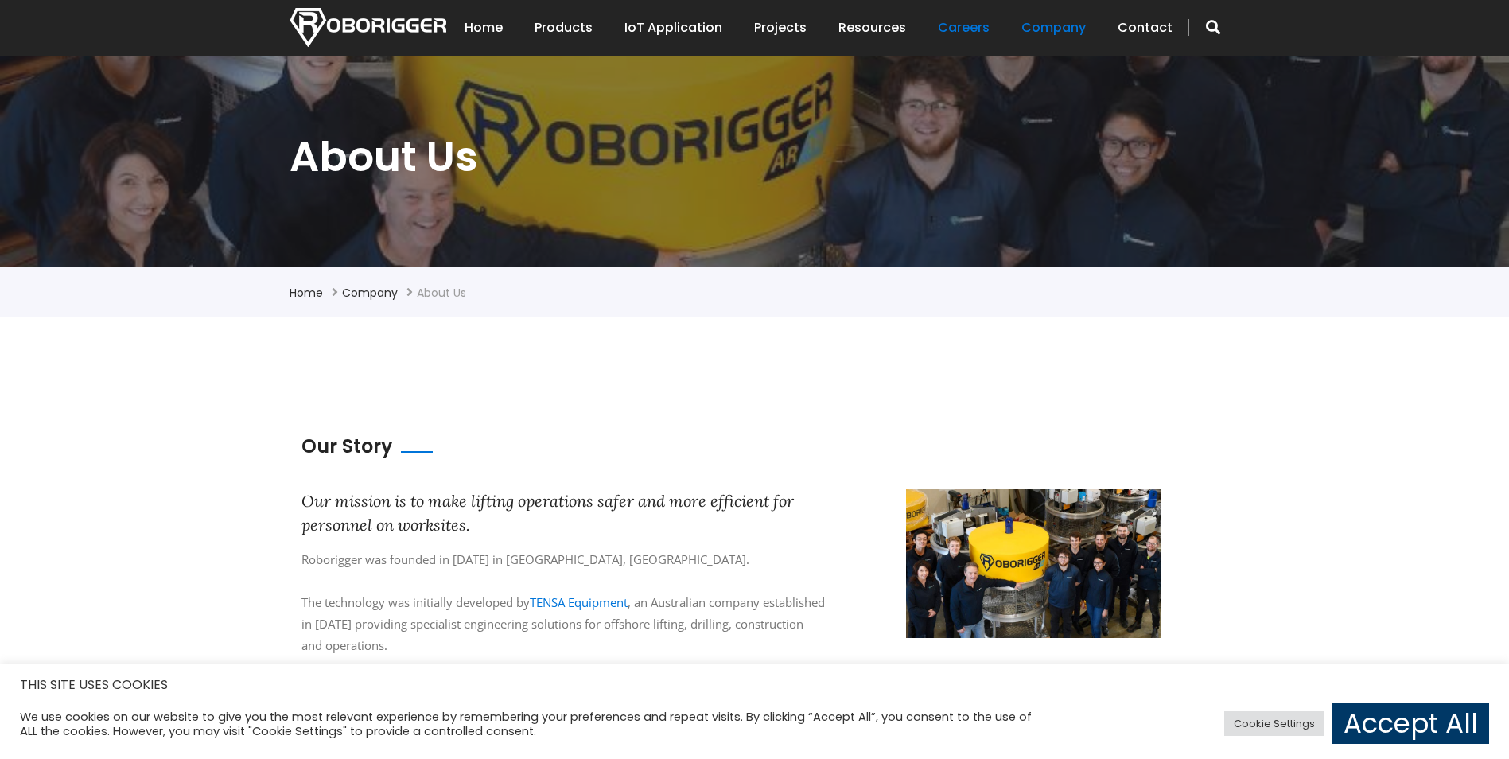 Image resolution: width=1509 pixels, height=759 pixels. Describe the element at coordinates (578, 602) in the screenshot. I see `a: TENSA Equipment` at that location.